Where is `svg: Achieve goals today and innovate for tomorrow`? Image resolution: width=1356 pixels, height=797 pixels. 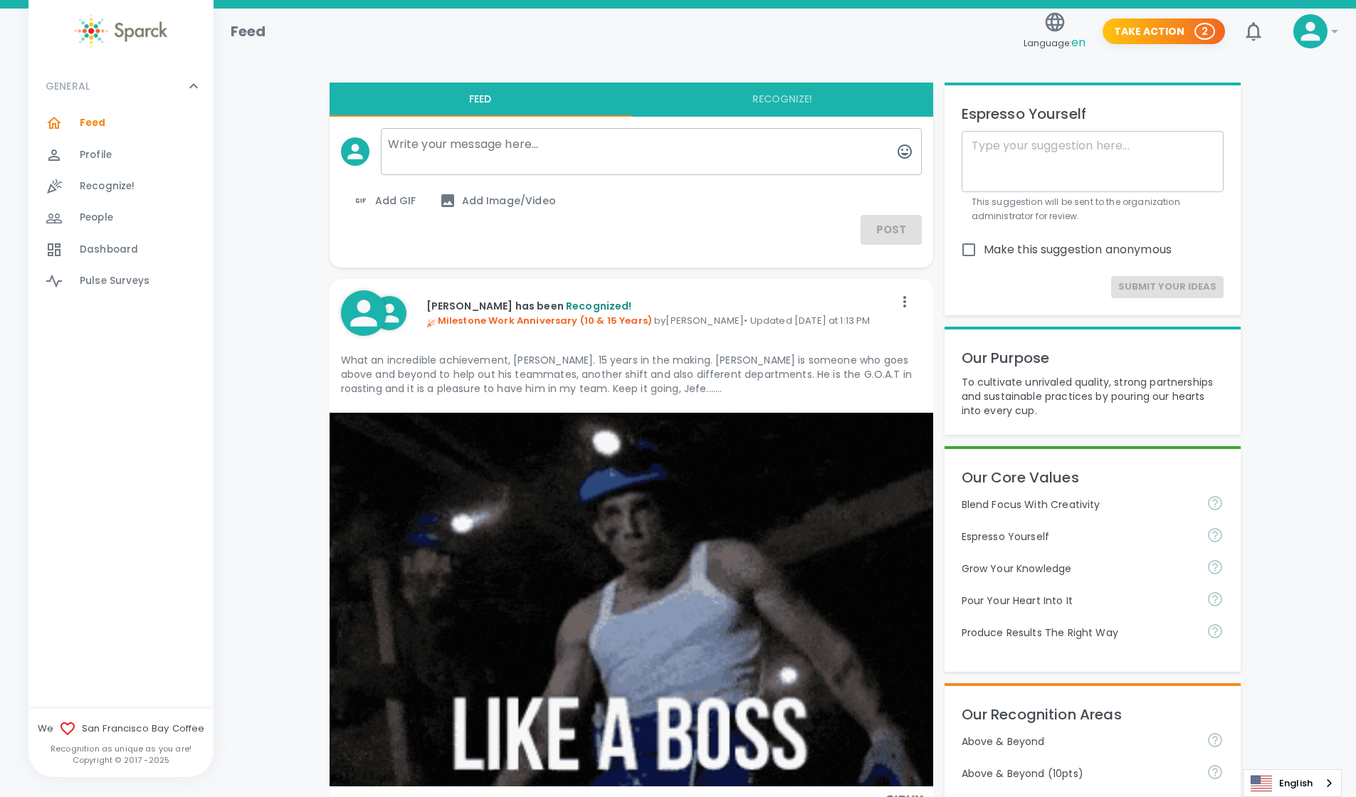 svg: Achieve goals today and innovate for tomorrow is located at coordinates (1215, 503).